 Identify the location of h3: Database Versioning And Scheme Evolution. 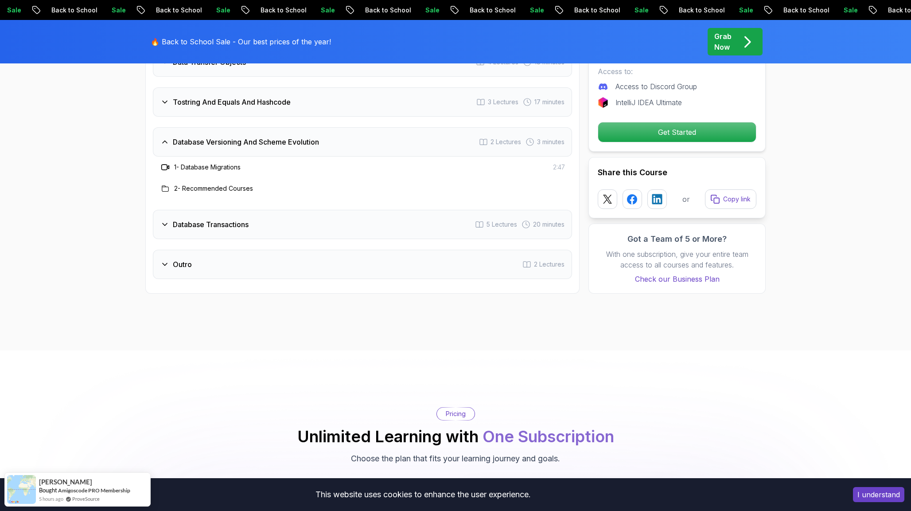
(246, 142).